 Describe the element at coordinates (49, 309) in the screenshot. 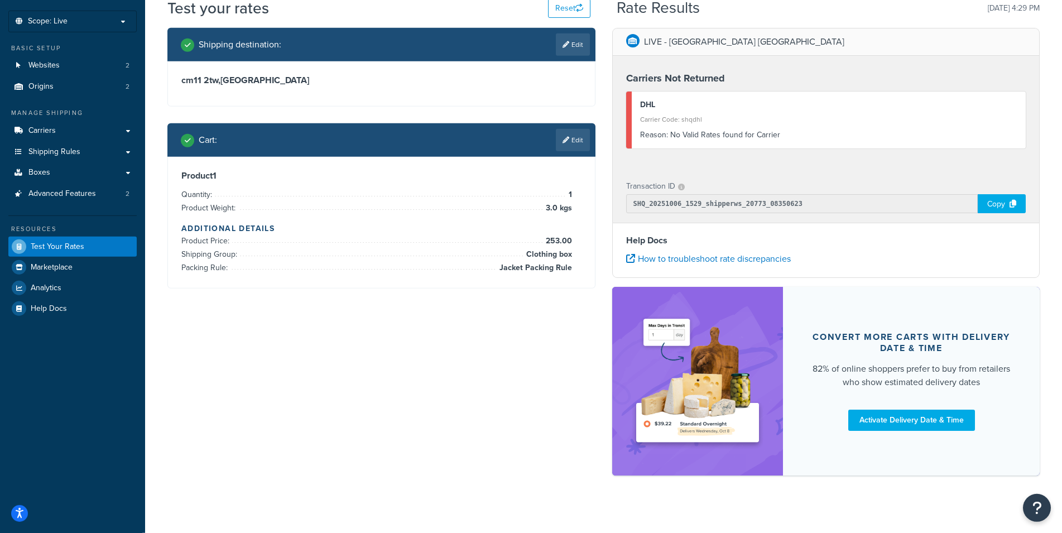

I see `span: Help Docs` at that location.